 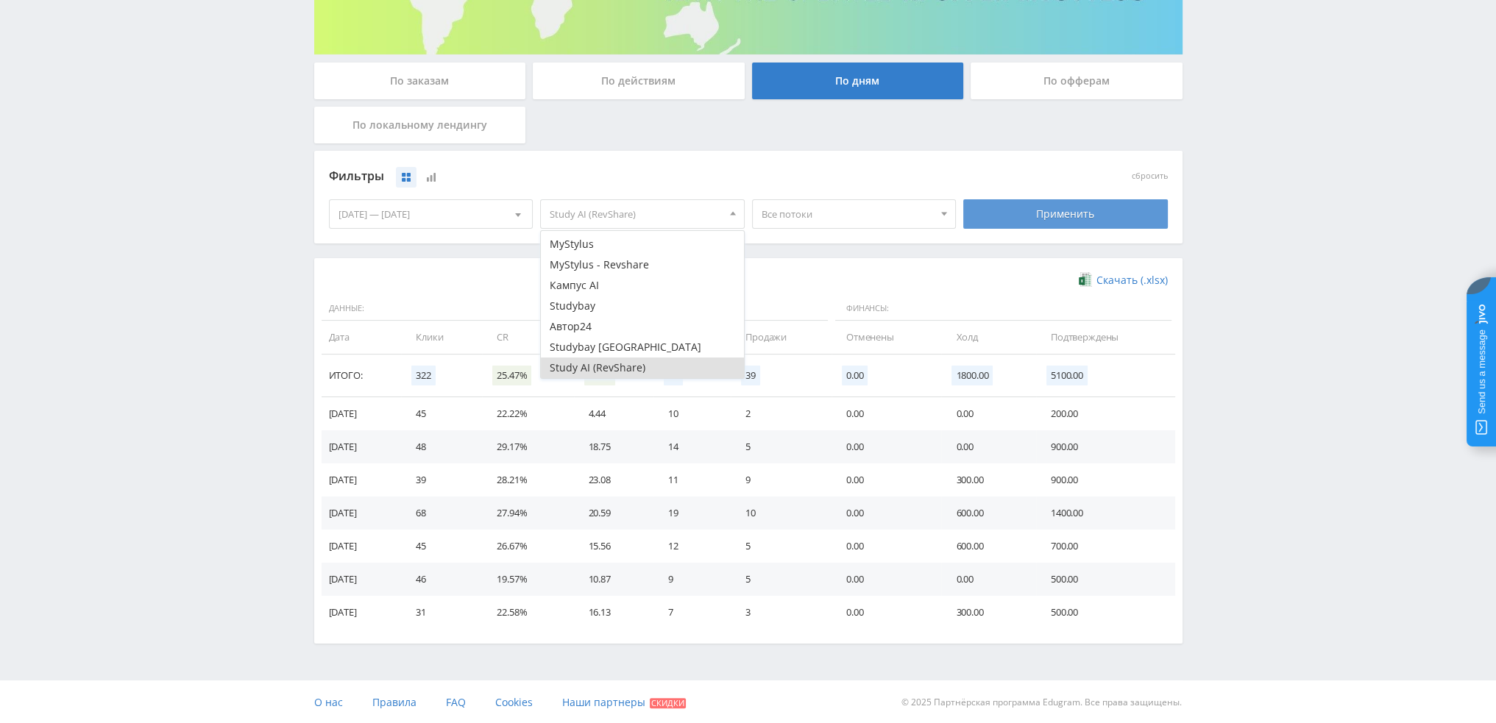 What do you see at coordinates (394, 702) in the screenshot?
I see `span: Правила` at bounding box center [394, 702].